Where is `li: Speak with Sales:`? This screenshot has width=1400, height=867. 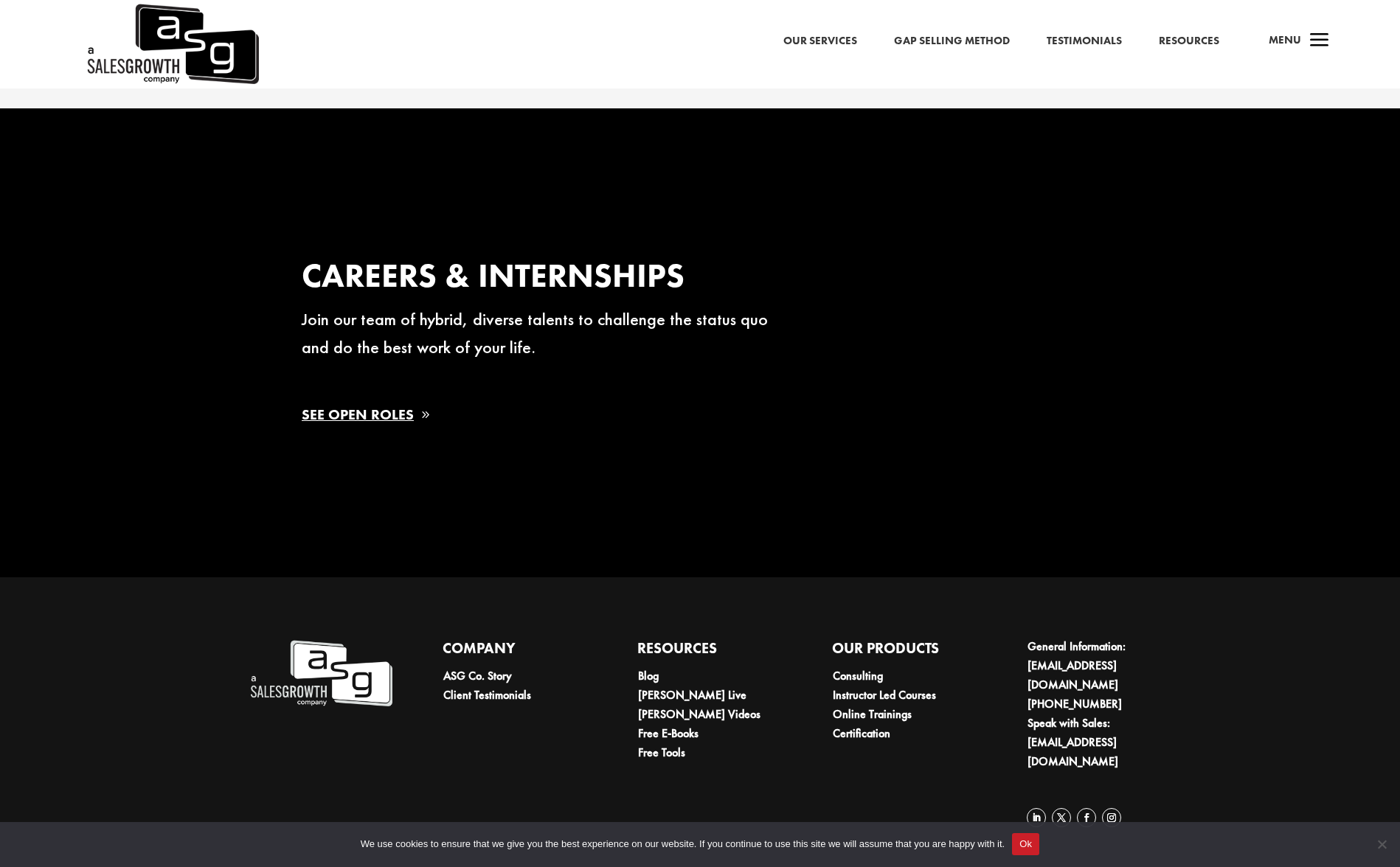 li: Speak with Sales: is located at coordinates (1099, 743).